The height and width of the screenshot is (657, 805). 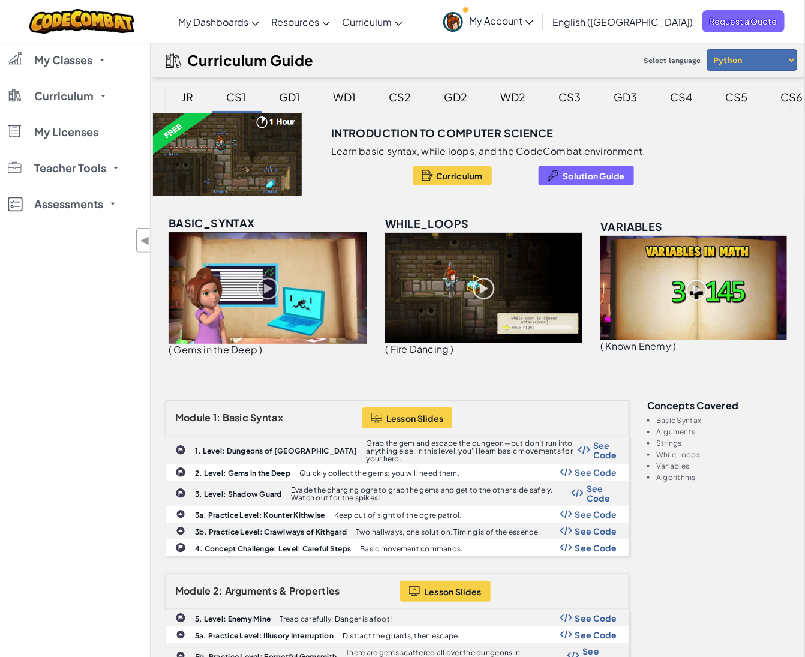 What do you see at coordinates (448, 532) in the screenshot?
I see `p: Two hallways, one solution. Timing is of the essence.` at bounding box center [448, 532].